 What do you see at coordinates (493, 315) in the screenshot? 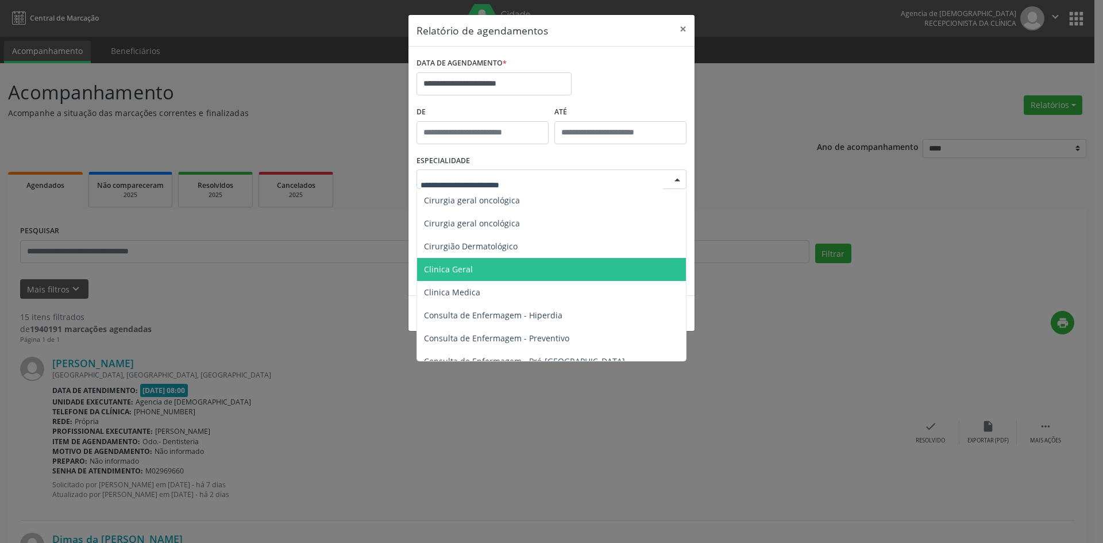
I see `span: Consulta de Enfermagem - Hiperdia` at bounding box center [493, 315].